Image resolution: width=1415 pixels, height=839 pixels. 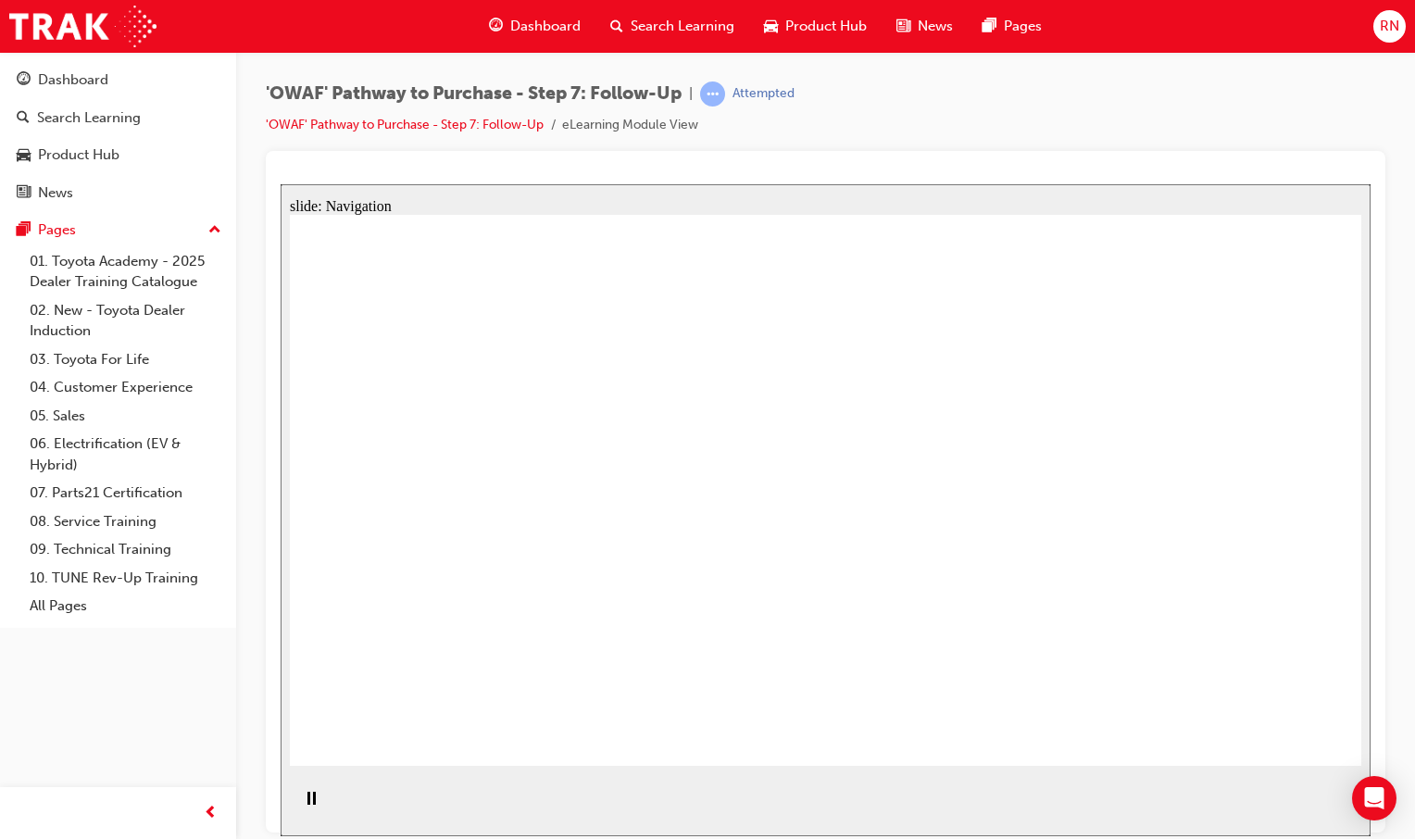 I want to click on span: 'OWAF' Pathway to Purchase - Step 7: Follow-Up, so click(x=473, y=94).